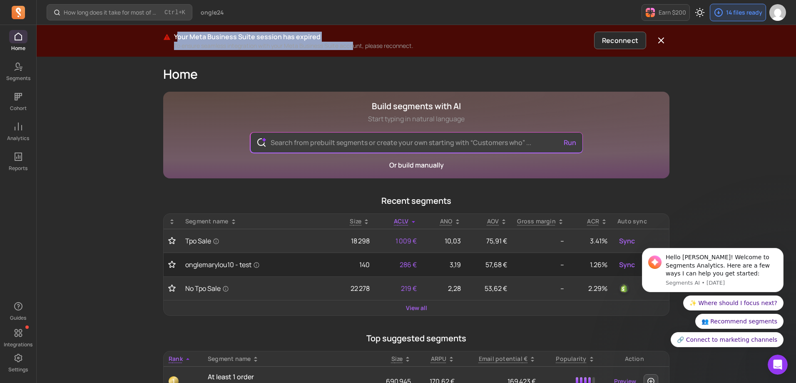  Describe the element at coordinates (446, 221) in the screenshot. I see `span: ANO` at that location.